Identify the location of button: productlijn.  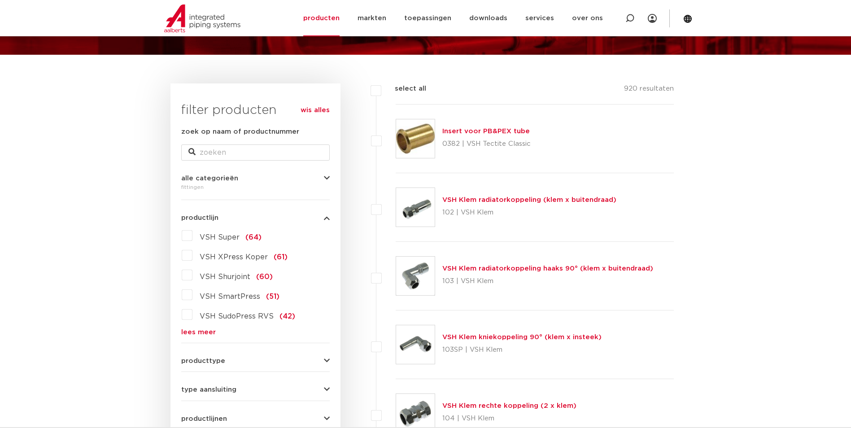
(255, 218).